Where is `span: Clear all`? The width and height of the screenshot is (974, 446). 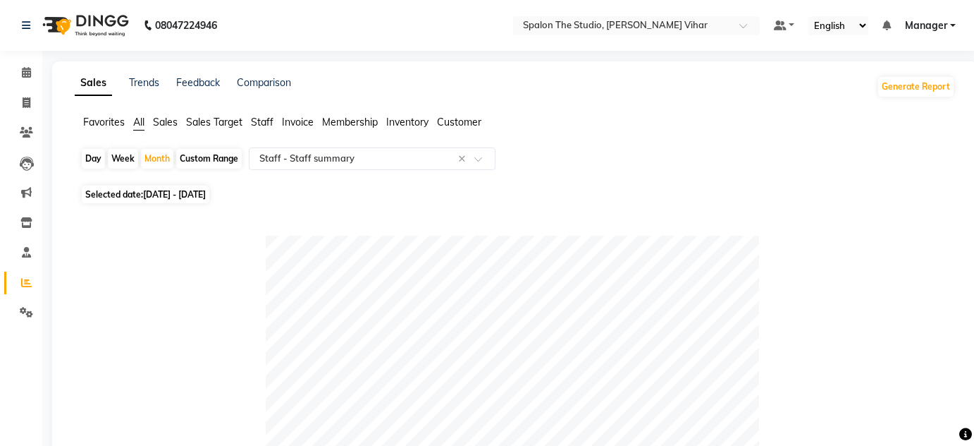 span: Clear all is located at coordinates (464, 159).